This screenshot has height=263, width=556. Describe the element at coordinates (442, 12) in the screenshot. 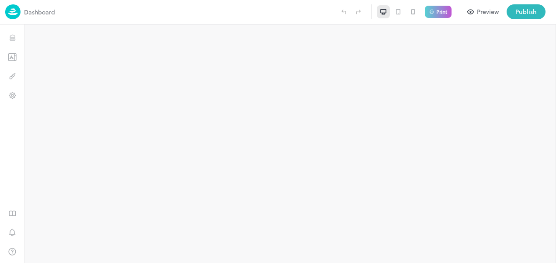

I see `p: Print` at that location.